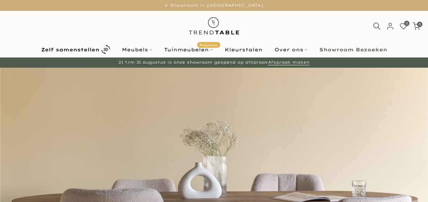 The width and height of the screenshot is (428, 202). I want to click on img: trend-table, so click(214, 26).